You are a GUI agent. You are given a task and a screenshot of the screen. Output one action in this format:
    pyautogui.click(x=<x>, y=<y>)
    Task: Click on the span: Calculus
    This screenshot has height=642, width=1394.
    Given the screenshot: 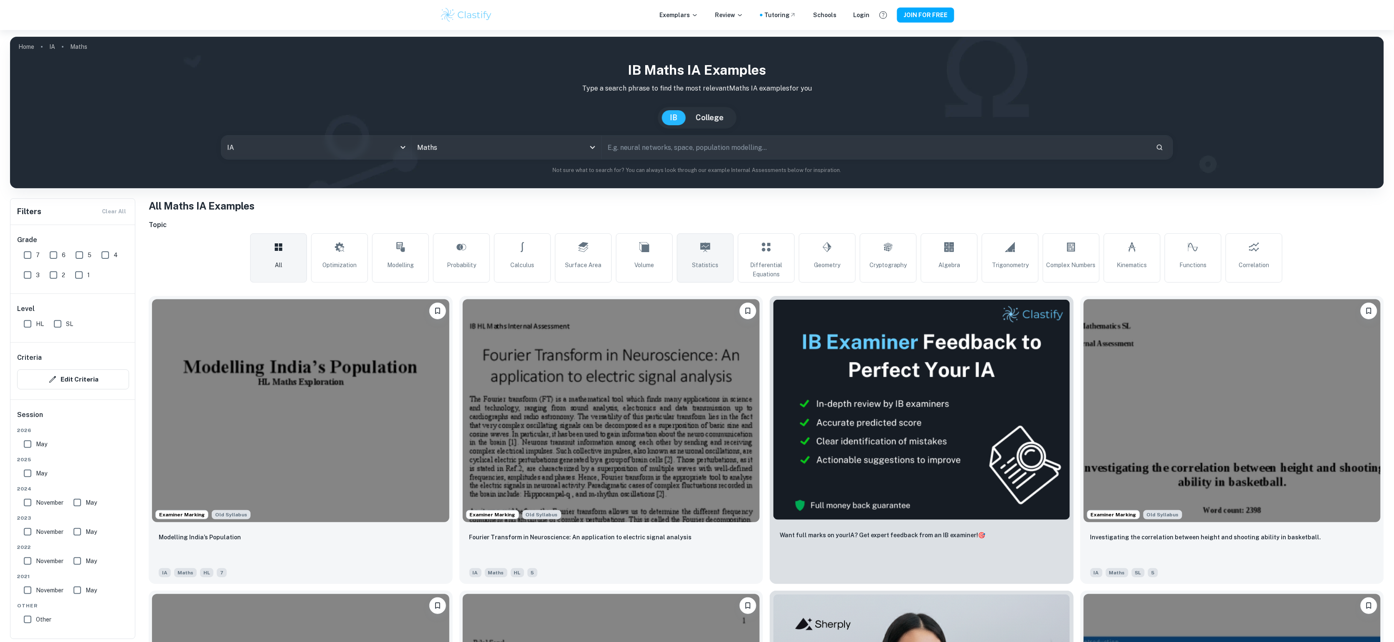 What is the action you would take?
    pyautogui.click(x=522, y=265)
    